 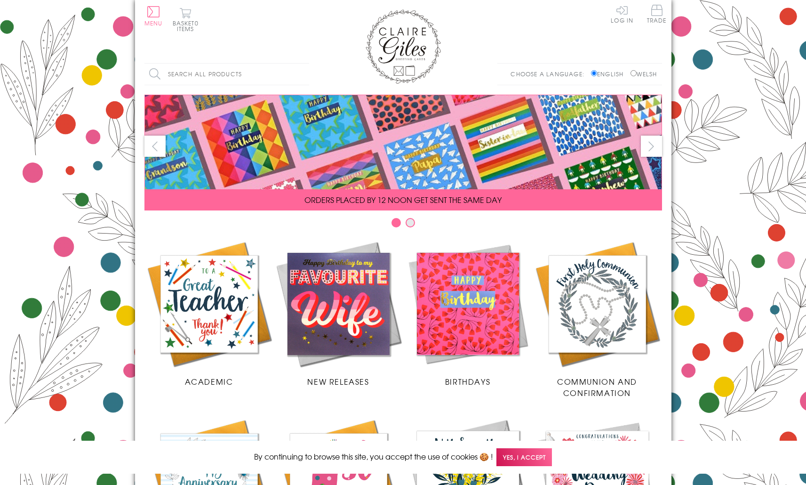 I want to click on label: English, so click(x=609, y=74).